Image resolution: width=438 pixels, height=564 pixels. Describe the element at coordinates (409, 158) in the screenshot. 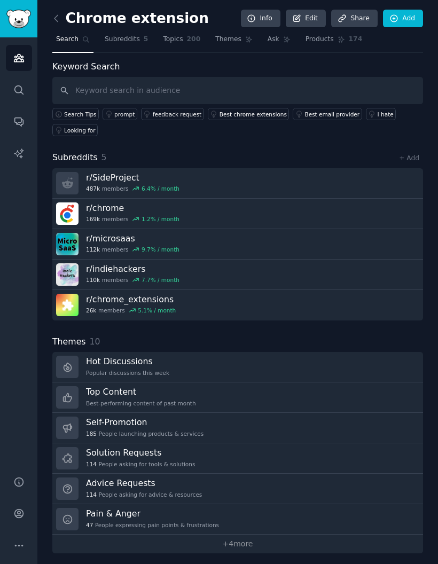

I see `a: + Add` at that location.